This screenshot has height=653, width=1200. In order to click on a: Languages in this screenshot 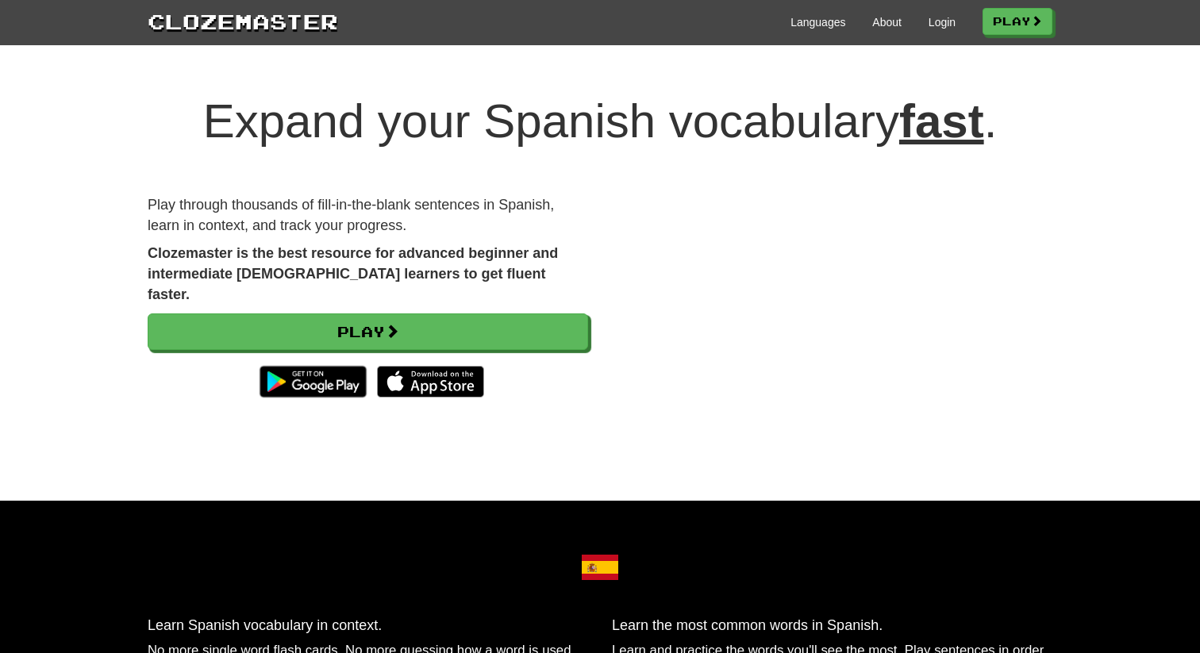, I will do `click(817, 22)`.